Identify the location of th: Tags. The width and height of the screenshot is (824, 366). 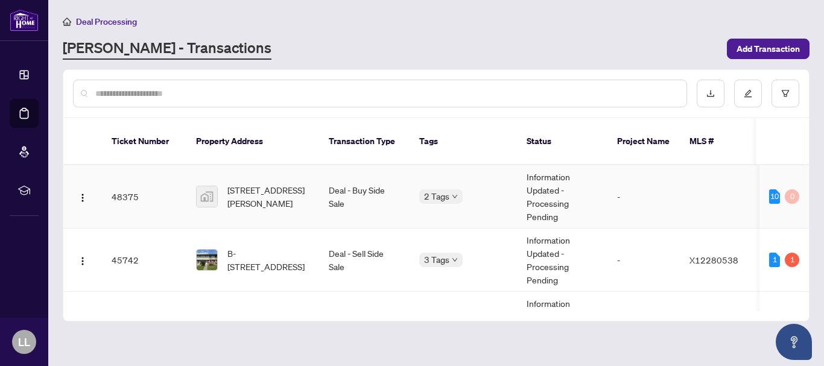
(463, 142).